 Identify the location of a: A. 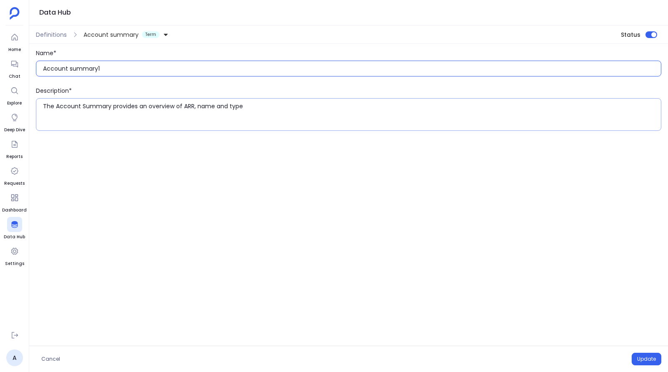
(15, 358).